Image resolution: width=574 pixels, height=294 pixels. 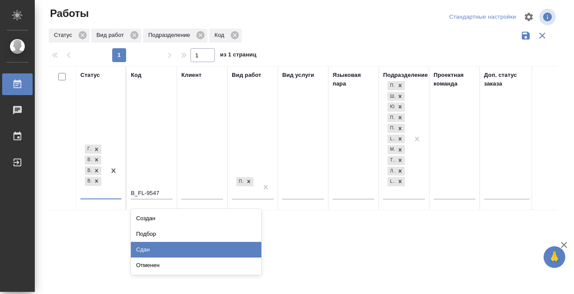 What do you see at coordinates (298, 75) in the screenshot?
I see `div: Вид услуги` at bounding box center [298, 75].